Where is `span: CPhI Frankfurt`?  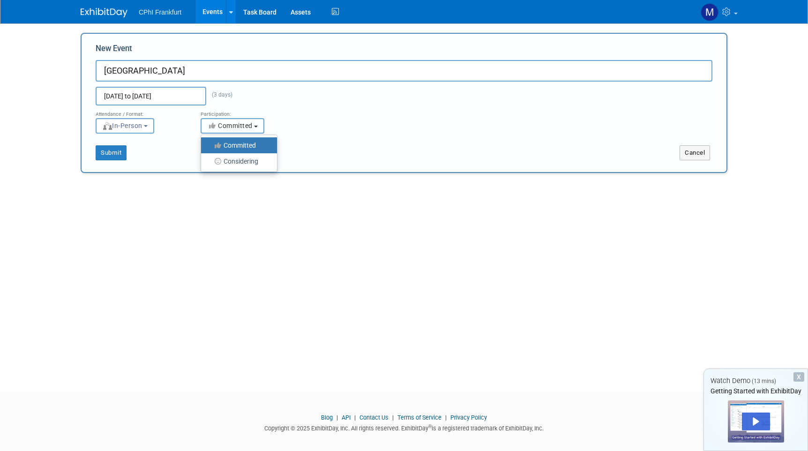
span: CPhI Frankfurt is located at coordinates (160, 12).